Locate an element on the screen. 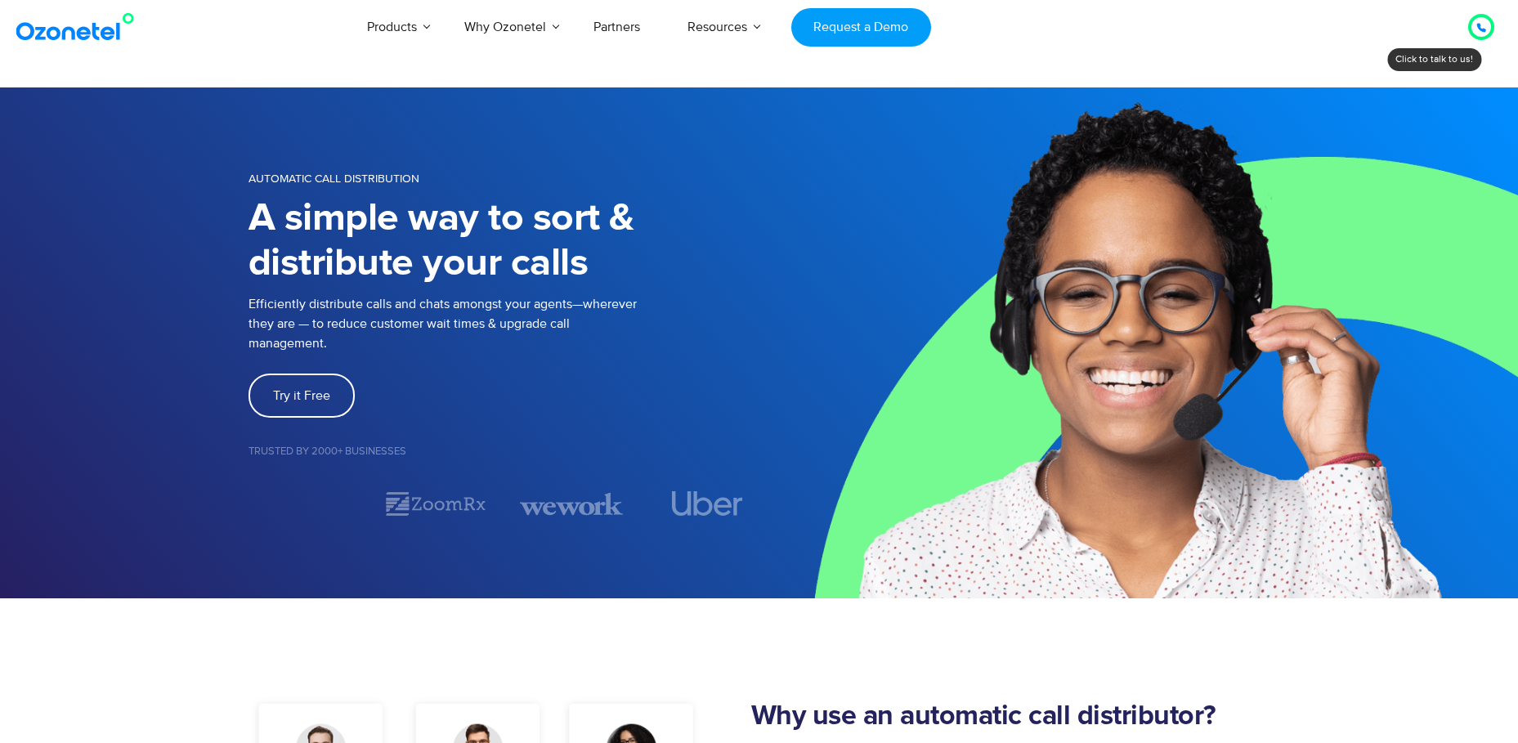 Image resolution: width=1518 pixels, height=743 pixels. p: Efficiently distribute calls and chats amongst your agents—wherever they are — to reduce customer... is located at coordinates (503, 324).